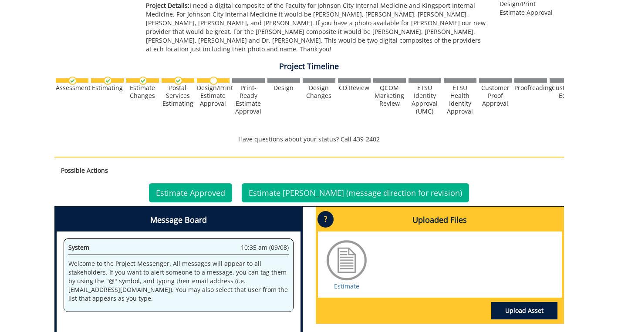 The image size is (618, 332). I want to click on div: Print-Ready Estimate Approval, so click(248, 100).